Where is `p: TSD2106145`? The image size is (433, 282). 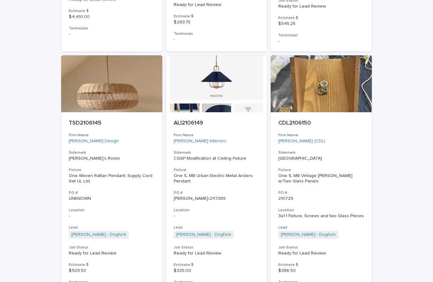 p: TSD2106145 is located at coordinates (111, 123).